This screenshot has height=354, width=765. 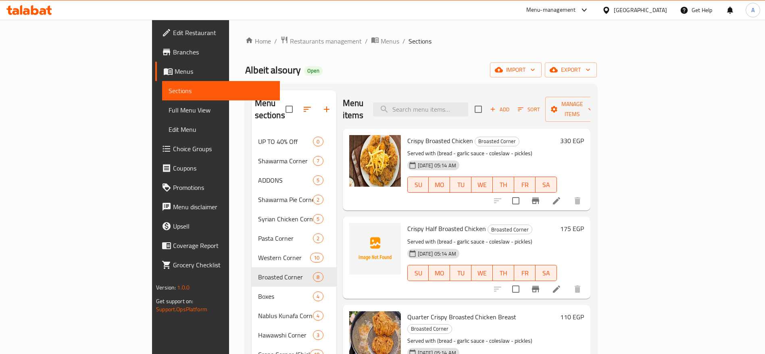 What do you see at coordinates (286, 297) in the screenshot?
I see `span: Boxes` at bounding box center [286, 297].